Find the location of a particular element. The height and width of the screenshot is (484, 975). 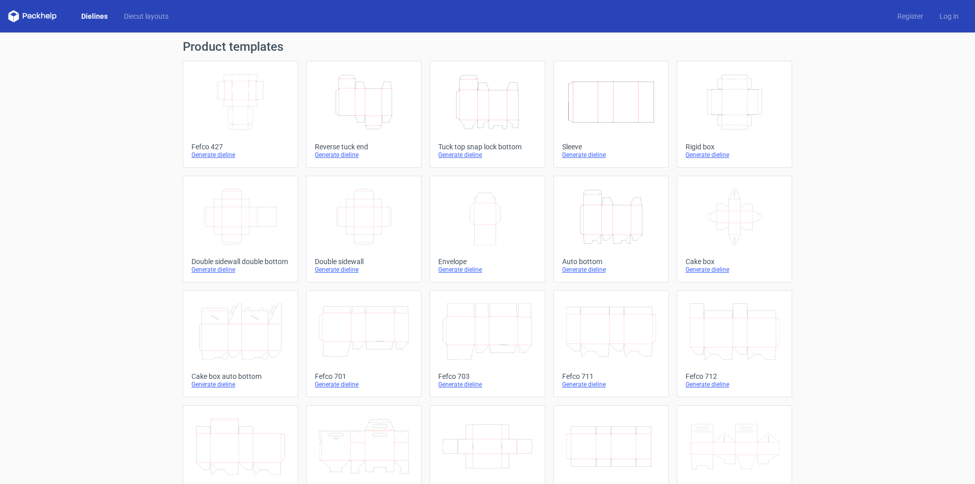

div: Envelope is located at coordinates (487, 262).